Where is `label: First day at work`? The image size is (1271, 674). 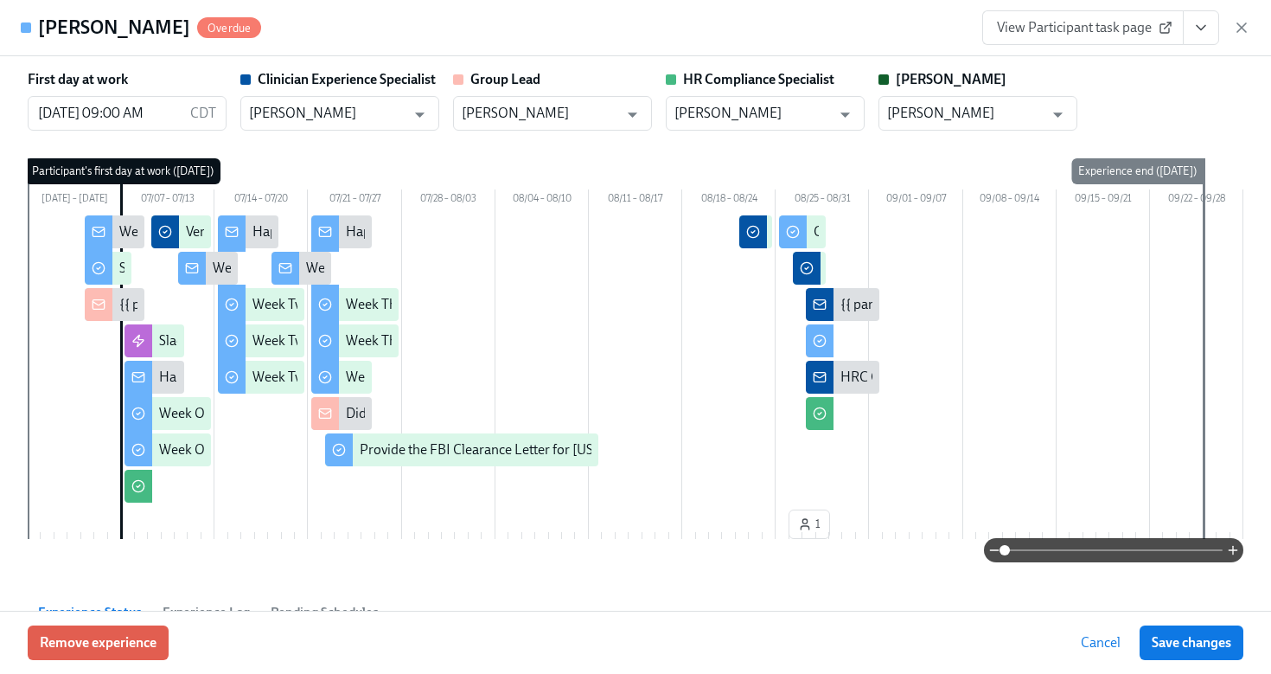
label: First day at work is located at coordinates (78, 80).